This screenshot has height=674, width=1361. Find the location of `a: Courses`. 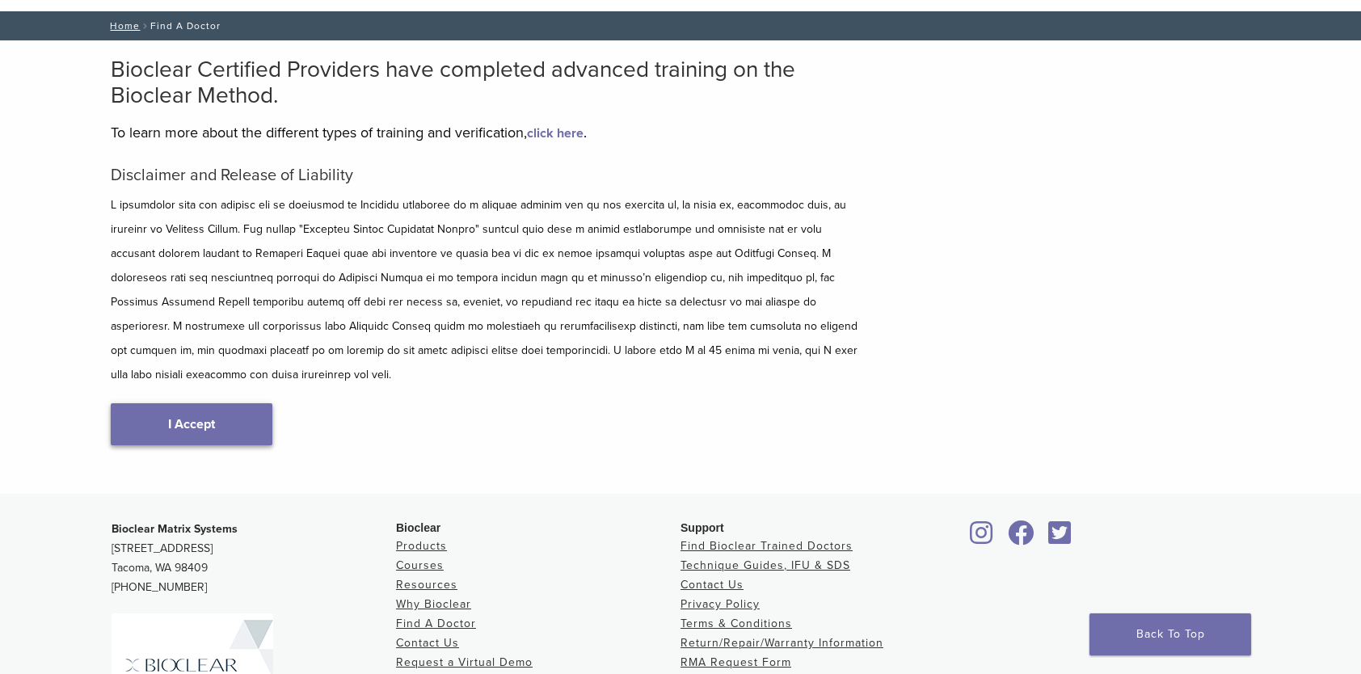

a: Courses is located at coordinates (419, 565).